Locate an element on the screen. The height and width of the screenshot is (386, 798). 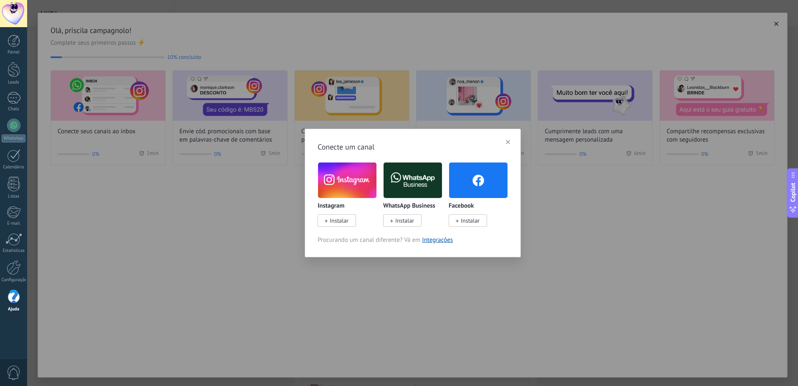
div: Painel is located at coordinates (14, 52).